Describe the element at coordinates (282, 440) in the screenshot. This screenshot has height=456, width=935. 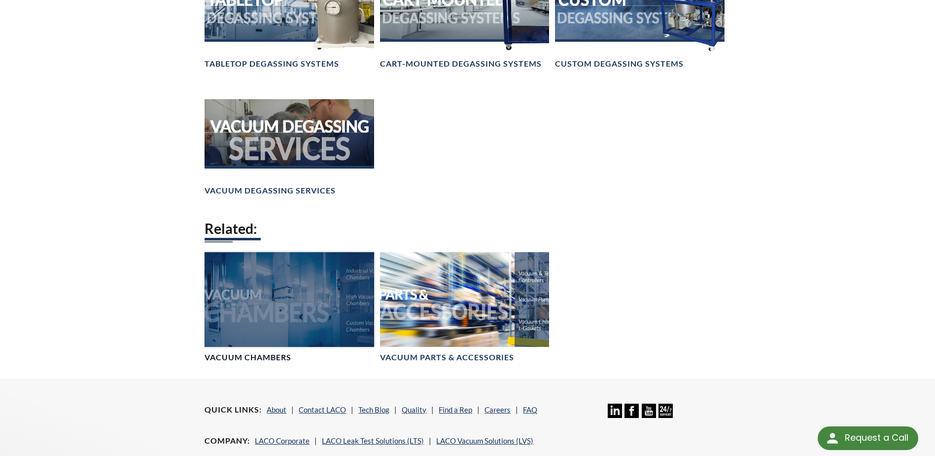
I see `a: LACO Corporate` at that location.